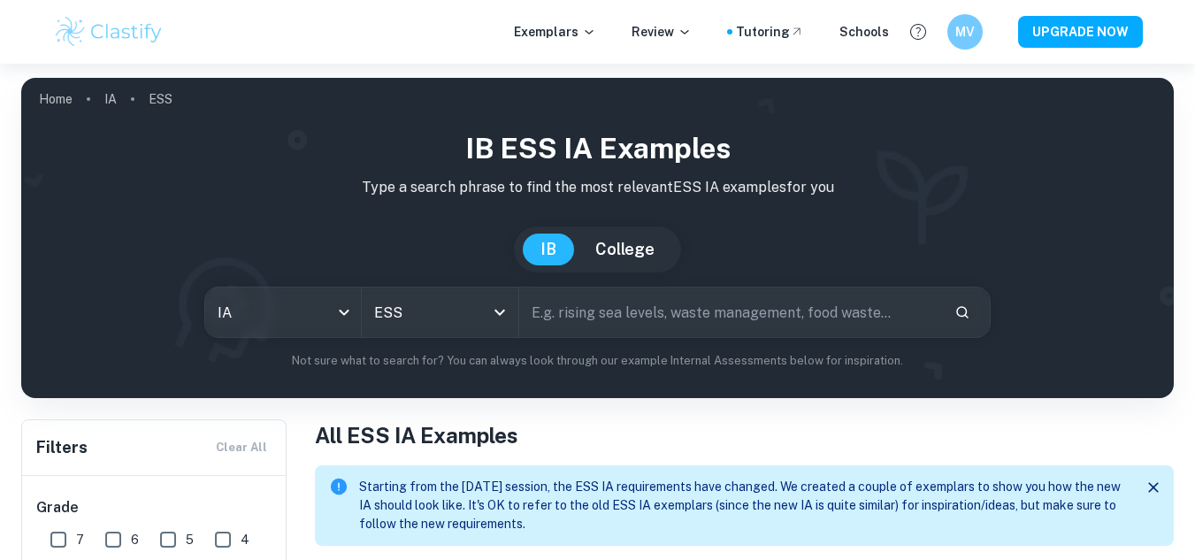 This screenshot has width=1195, height=560. What do you see at coordinates (965, 32) in the screenshot?
I see `button: MV` at bounding box center [965, 32].